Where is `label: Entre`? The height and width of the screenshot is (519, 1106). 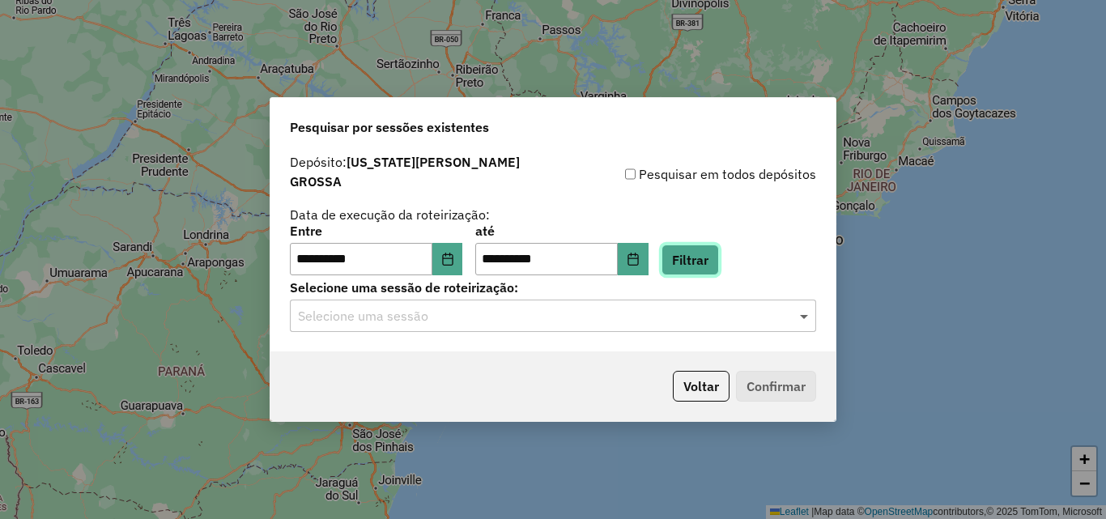 label: Entre is located at coordinates (376, 231).